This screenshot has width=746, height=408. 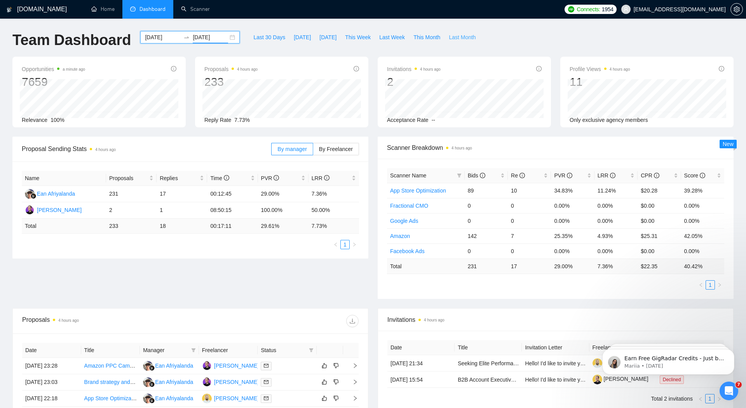 I want to click on img: AU, so click(x=207, y=382).